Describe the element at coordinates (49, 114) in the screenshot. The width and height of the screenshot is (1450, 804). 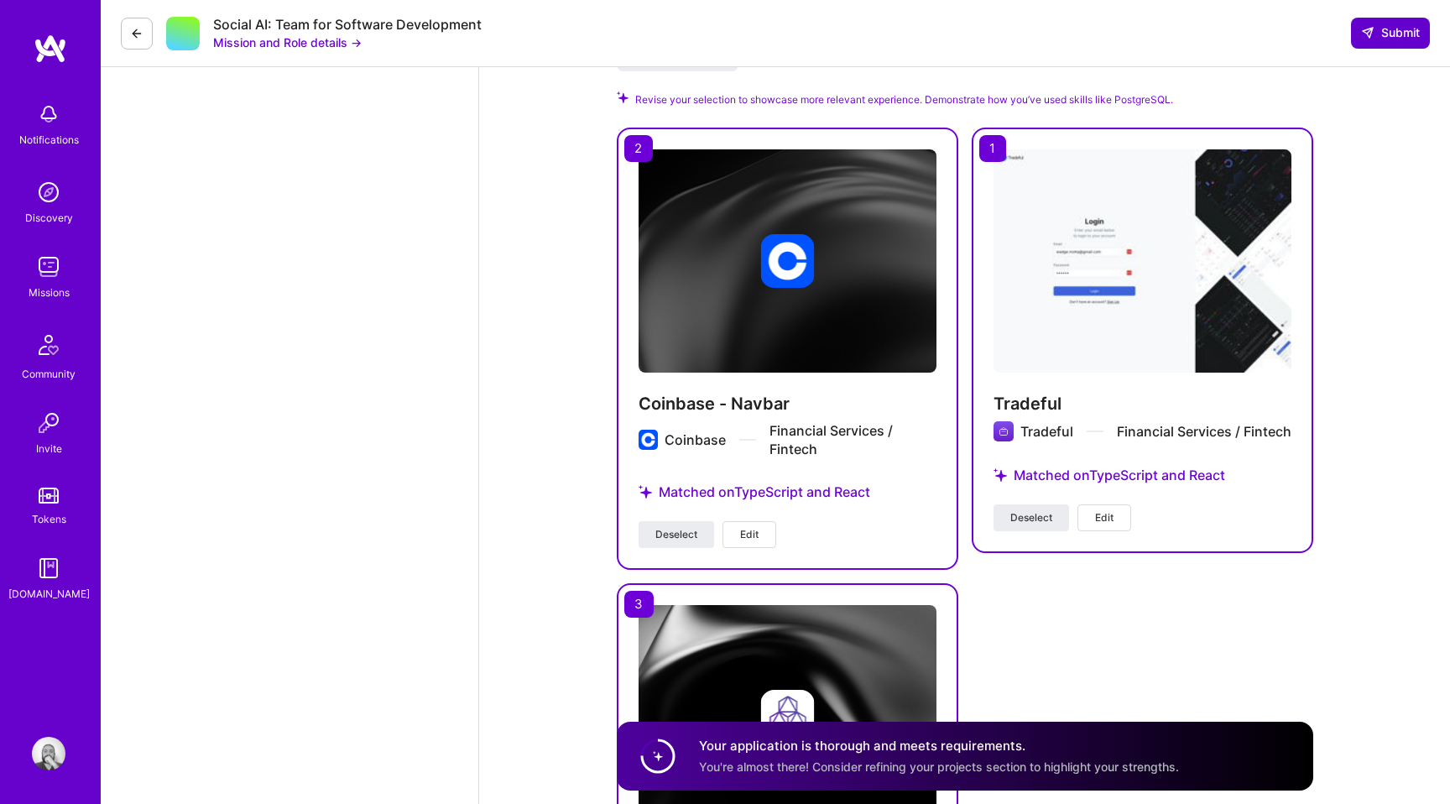
I see `img: bell` at that location.